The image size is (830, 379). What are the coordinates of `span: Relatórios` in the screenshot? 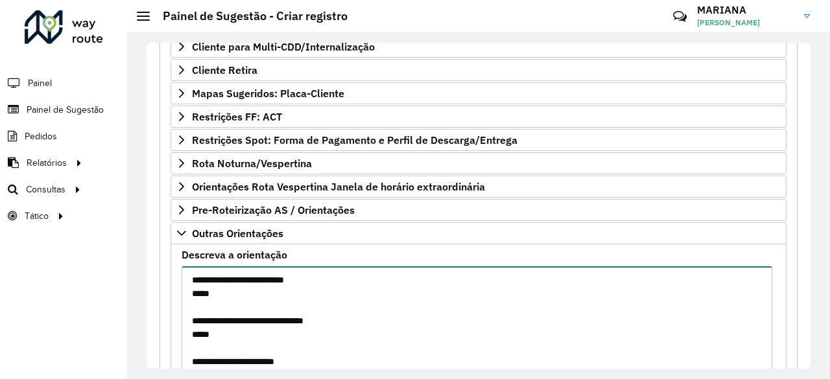 It's located at (47, 163).